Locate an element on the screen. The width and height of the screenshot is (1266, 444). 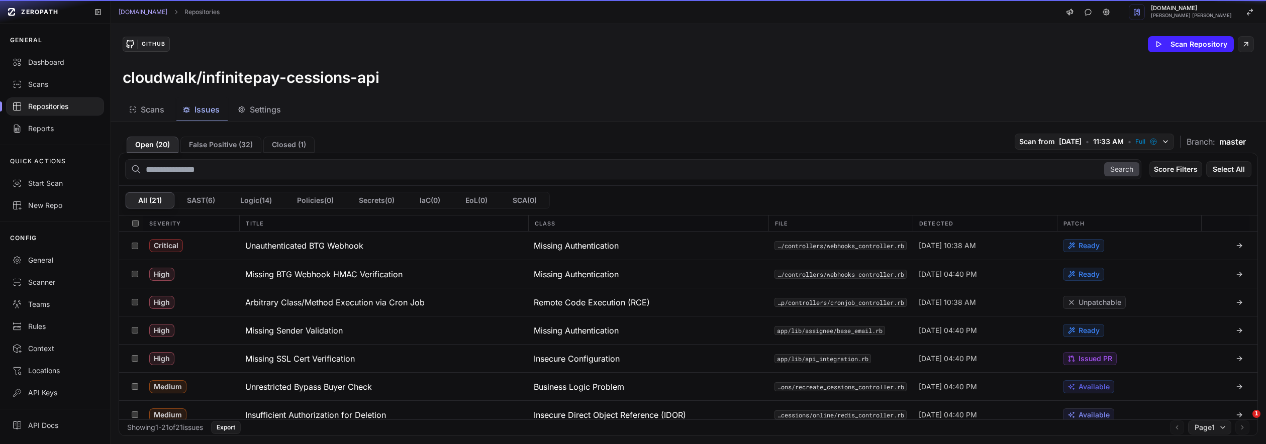
div: New Repo is located at coordinates (55, 205).